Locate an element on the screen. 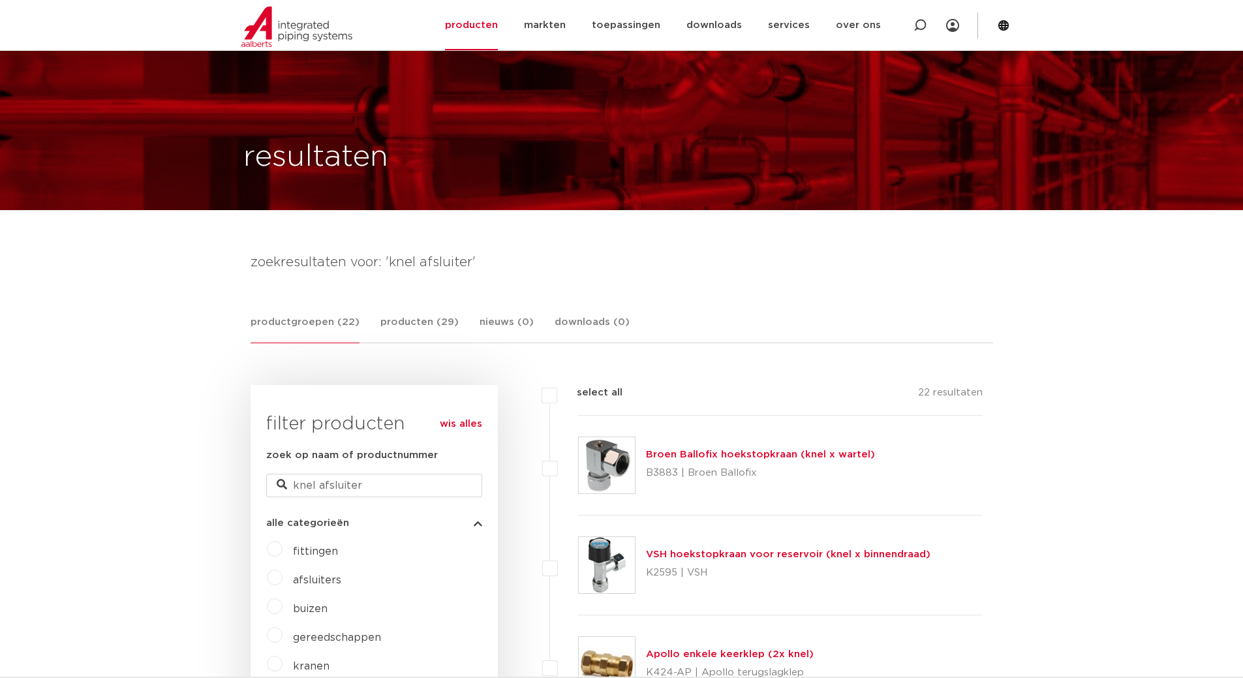 The width and height of the screenshot is (1243, 678). input: zoeken is located at coordinates (374, 486).